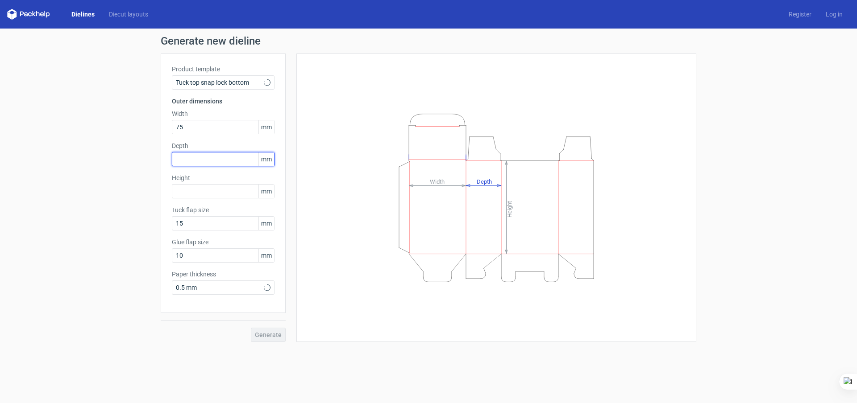  I want to click on tspan: Width, so click(437, 181).